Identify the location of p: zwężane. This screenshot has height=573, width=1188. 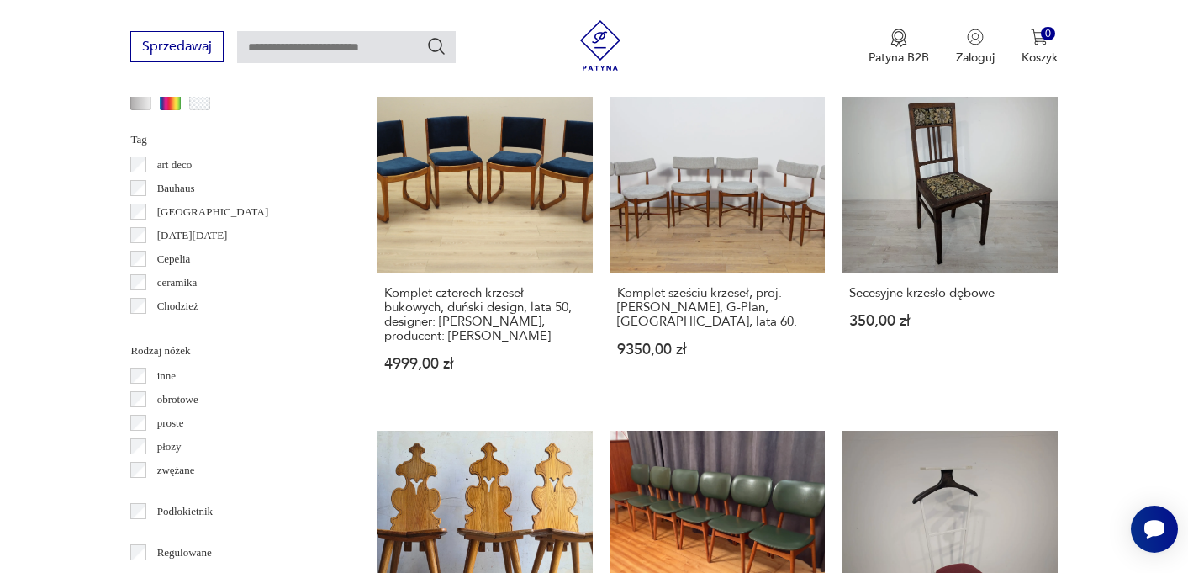
(176, 470).